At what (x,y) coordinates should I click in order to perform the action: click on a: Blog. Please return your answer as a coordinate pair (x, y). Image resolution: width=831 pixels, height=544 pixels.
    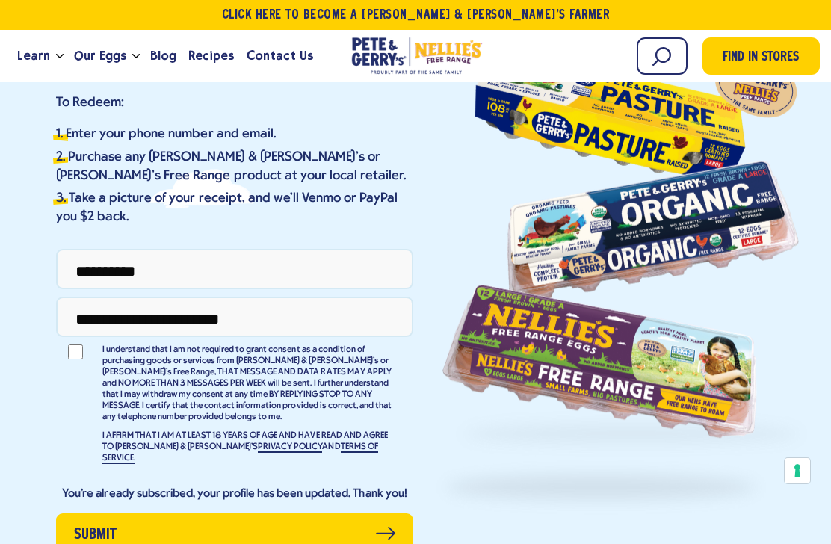
    Looking at the image, I should click on (163, 56).